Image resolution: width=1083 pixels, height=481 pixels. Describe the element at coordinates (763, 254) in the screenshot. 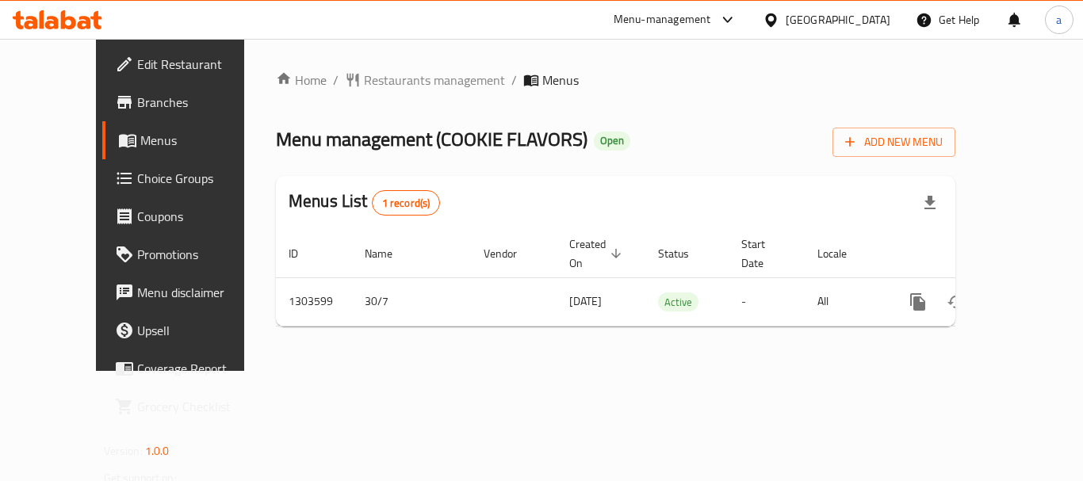

I see `span: Start Date` at that location.